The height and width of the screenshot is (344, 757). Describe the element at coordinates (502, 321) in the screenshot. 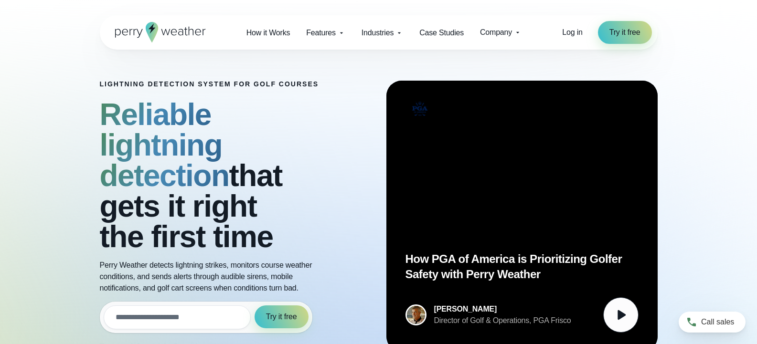

I see `div: Director of Golf & Operations, PGA Frisco` at that location.